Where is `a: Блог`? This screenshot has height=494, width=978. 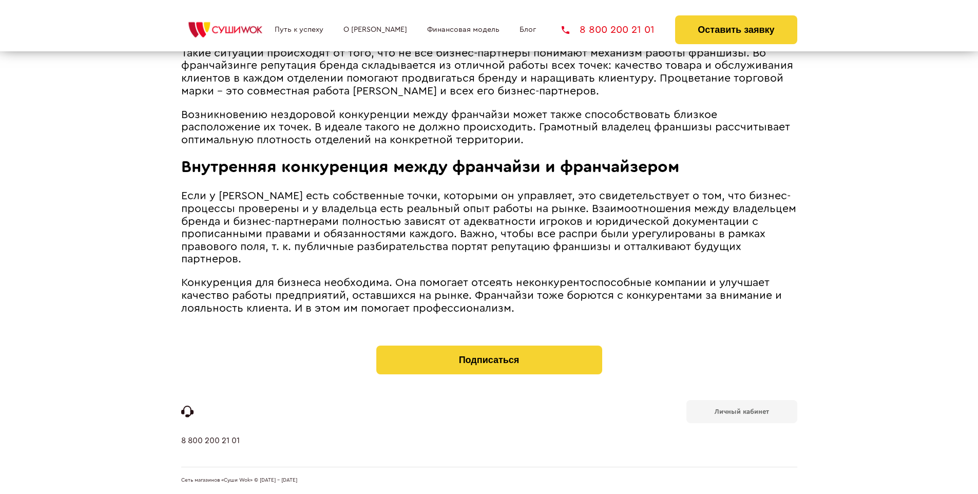 a: Блог is located at coordinates (528, 30).